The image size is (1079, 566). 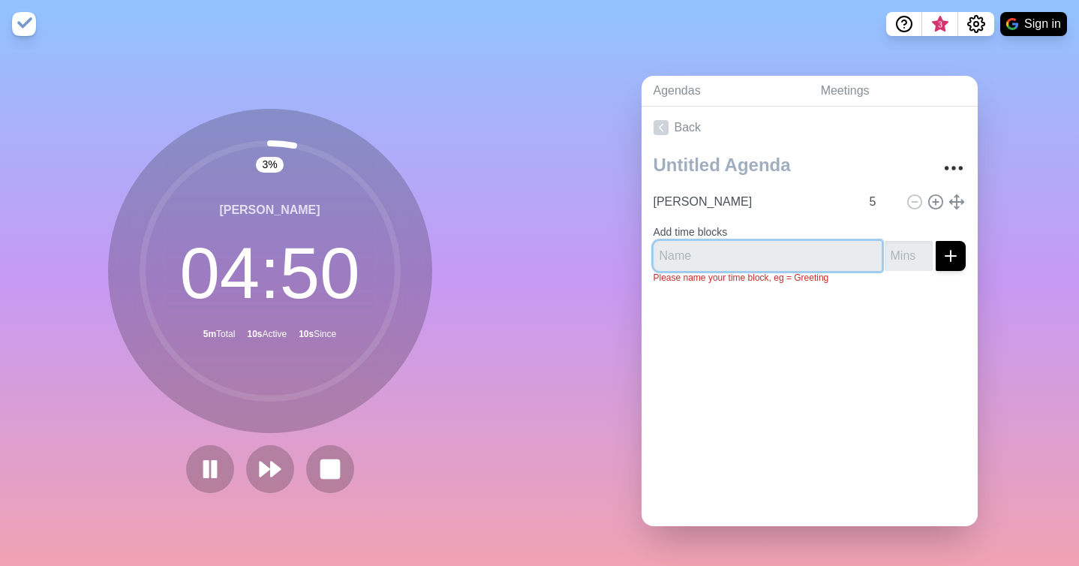 I want to click on label: Add time blocks, so click(x=690, y=232).